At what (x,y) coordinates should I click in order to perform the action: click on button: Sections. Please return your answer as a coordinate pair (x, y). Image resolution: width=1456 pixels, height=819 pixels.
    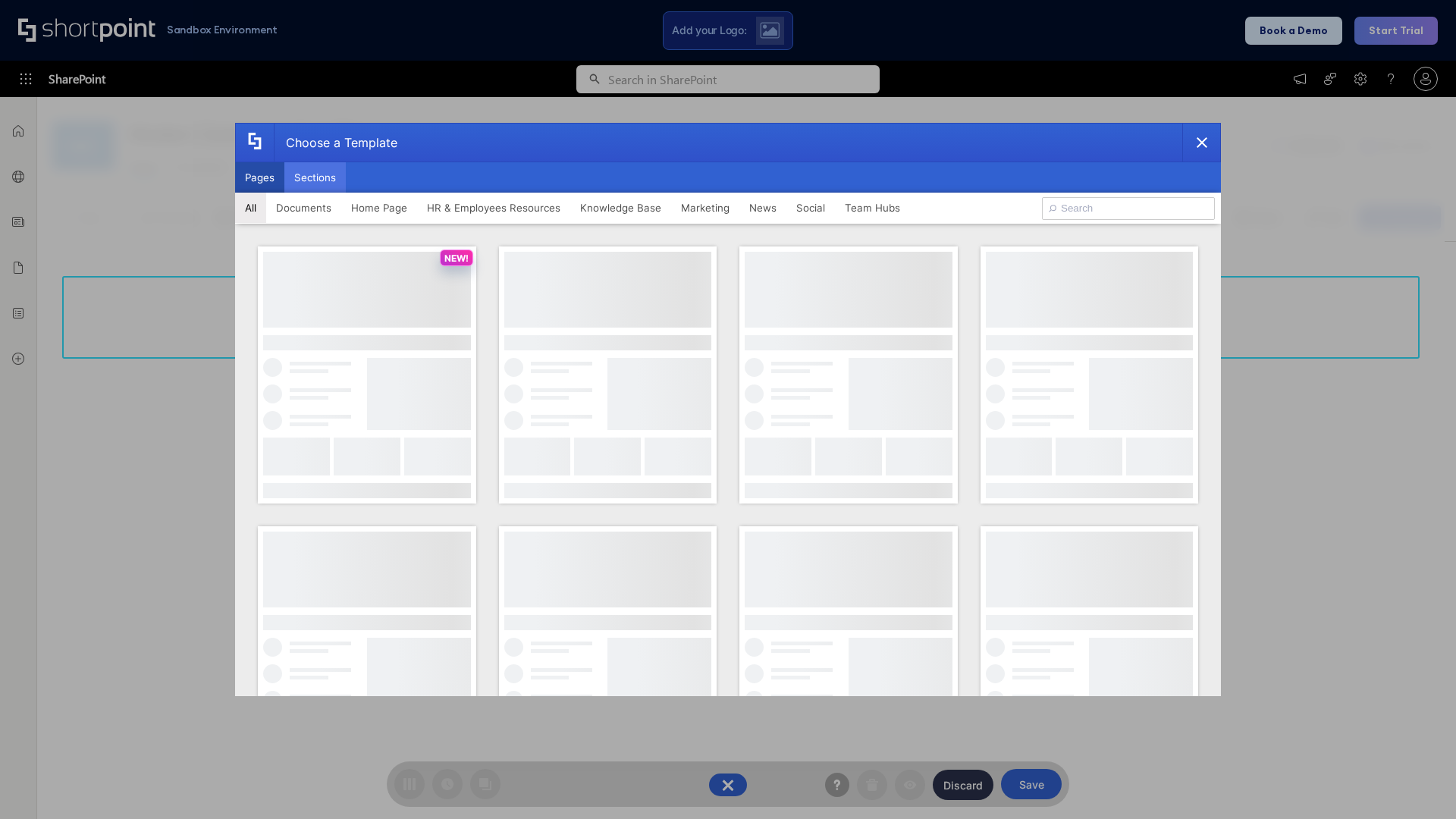
    Looking at the image, I should click on (314, 178).